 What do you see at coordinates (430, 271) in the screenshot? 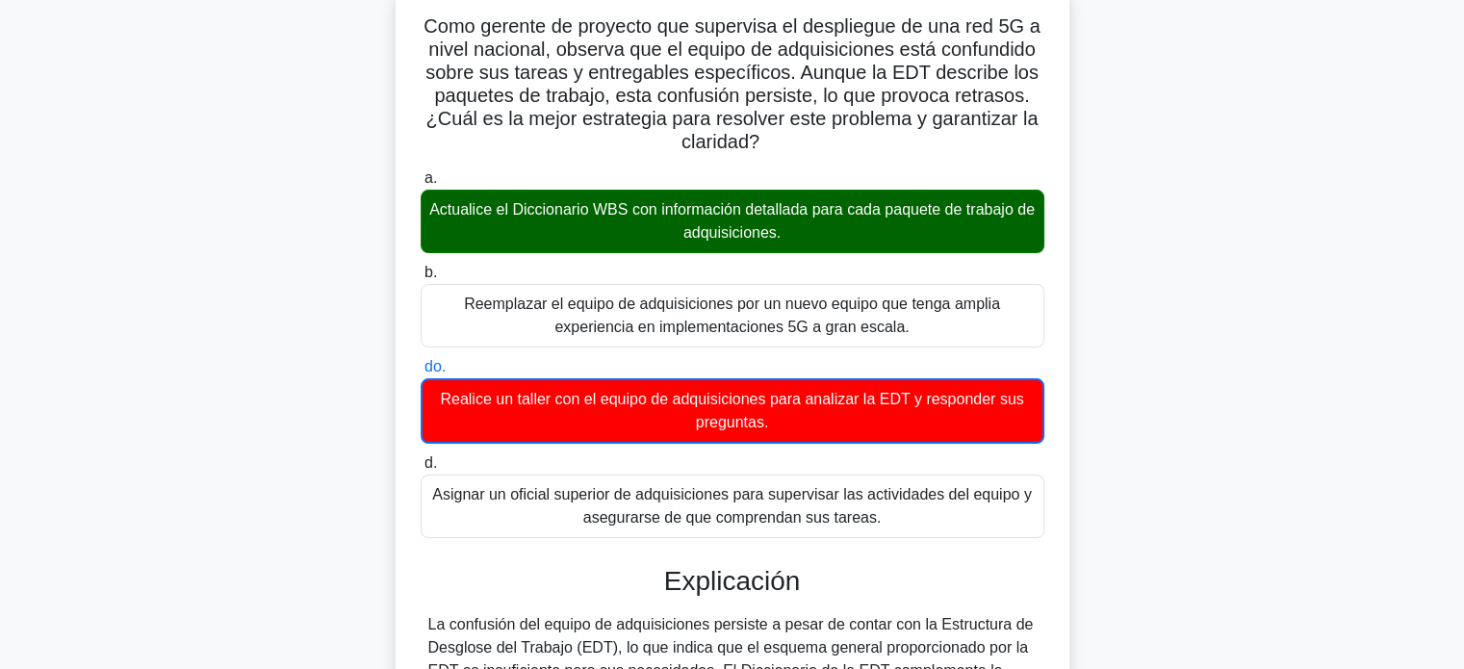
I see `font: b.` at bounding box center [430, 271].